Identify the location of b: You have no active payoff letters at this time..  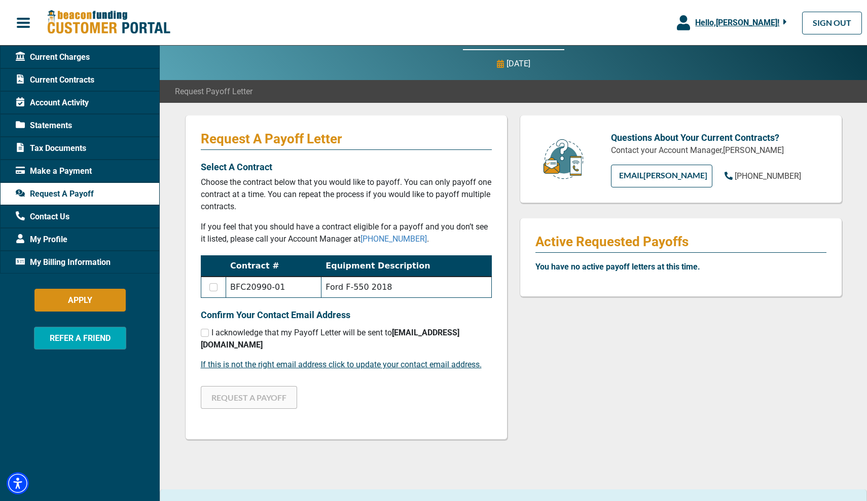
(617, 267).